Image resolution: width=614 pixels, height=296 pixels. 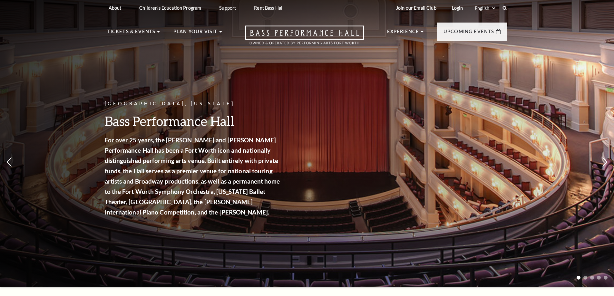 What do you see at coordinates (132, 34) in the screenshot?
I see `p: Tickets & Events` at bounding box center [132, 34].